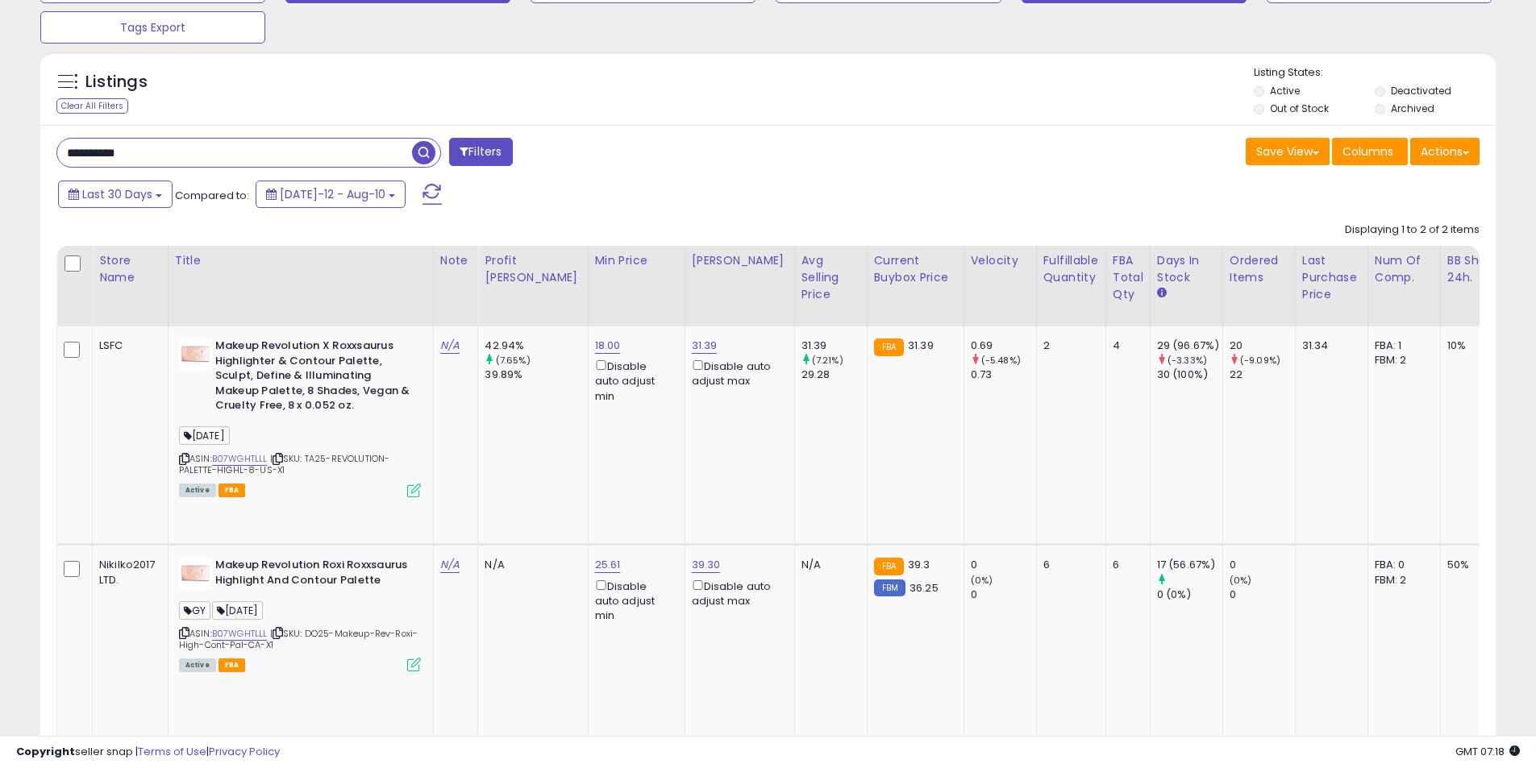 The width and height of the screenshot is (1536, 768). I want to click on p: Listing States:, so click(1375, 73).